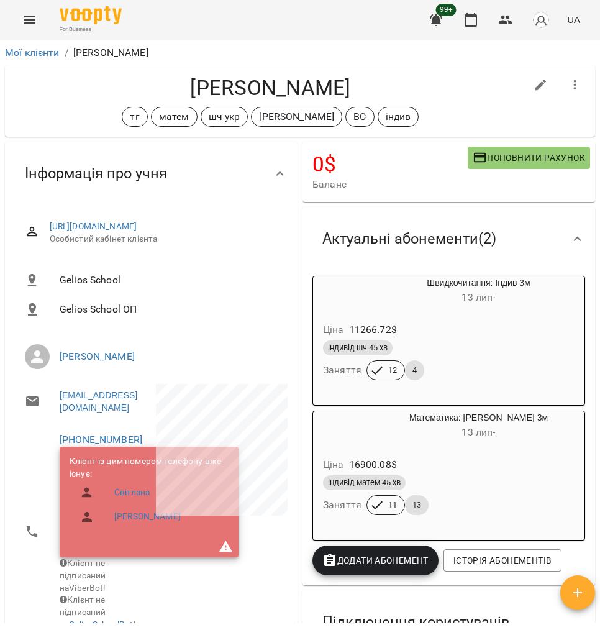 The width and height of the screenshot is (600, 630). What do you see at coordinates (373, 330) in the screenshot?
I see `p: 11266.72 $` at bounding box center [373, 330].